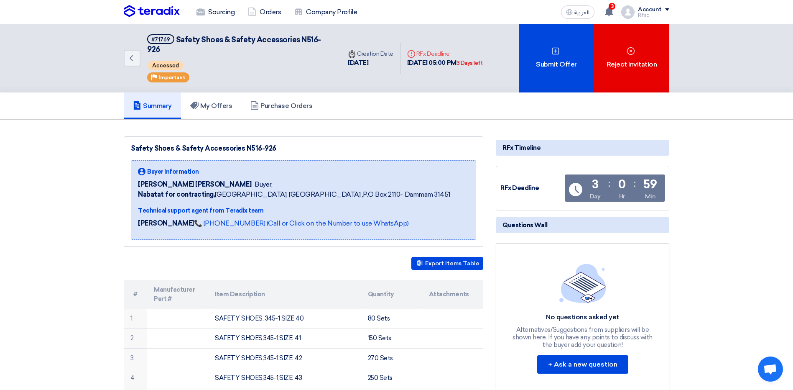 Image resolution: width=793 pixels, height=390 pixels. Describe the element at coordinates (595, 196) in the screenshot. I see `div: Day` at that location.